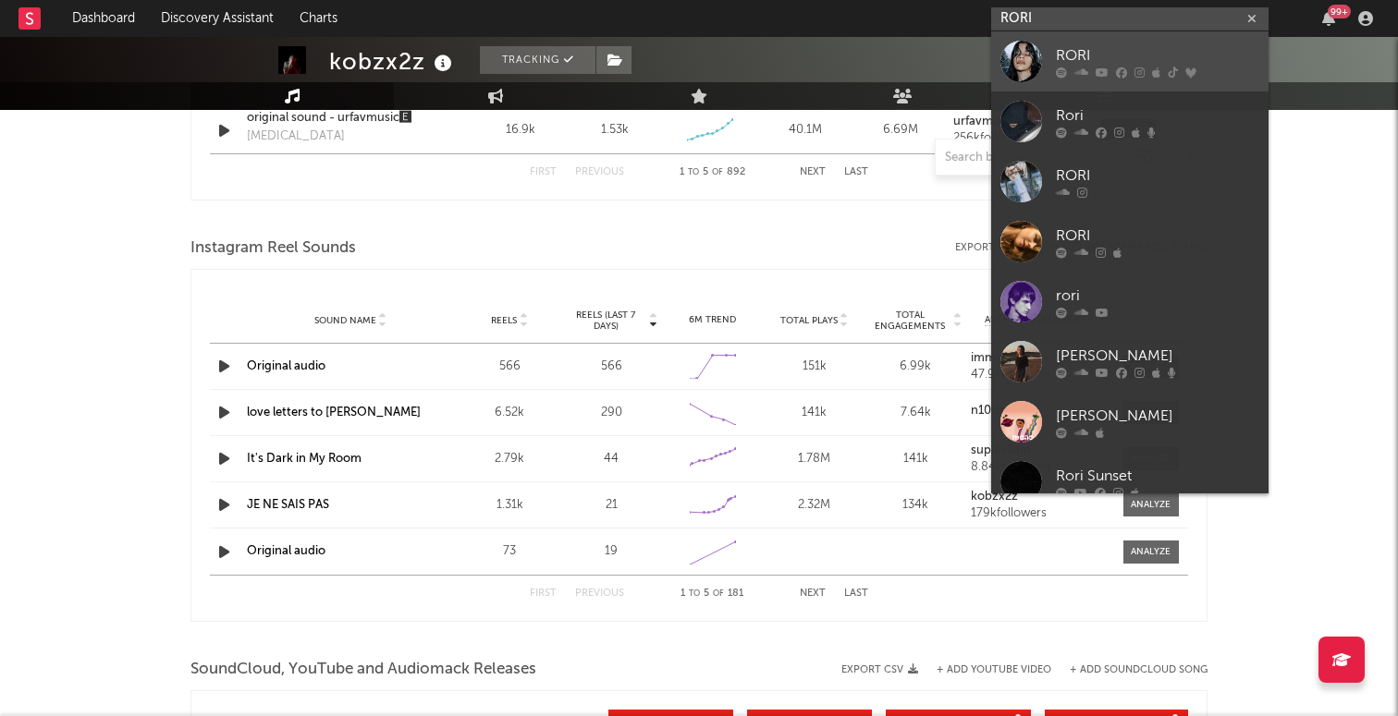 Image resolution: width=1398 pixels, height=716 pixels. What do you see at coordinates (537, 60) in the screenshot?
I see `button: Tracking` at bounding box center [537, 60].